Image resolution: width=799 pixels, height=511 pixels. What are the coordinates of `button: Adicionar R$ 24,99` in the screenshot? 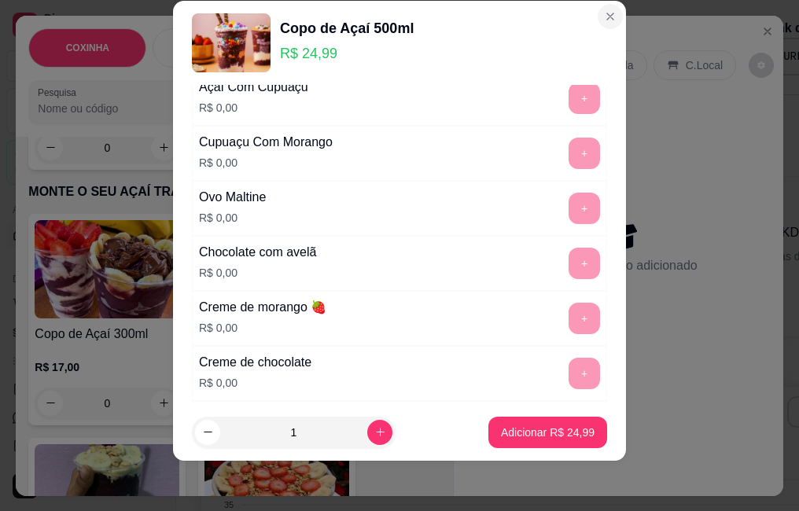 It's located at (547, 432).